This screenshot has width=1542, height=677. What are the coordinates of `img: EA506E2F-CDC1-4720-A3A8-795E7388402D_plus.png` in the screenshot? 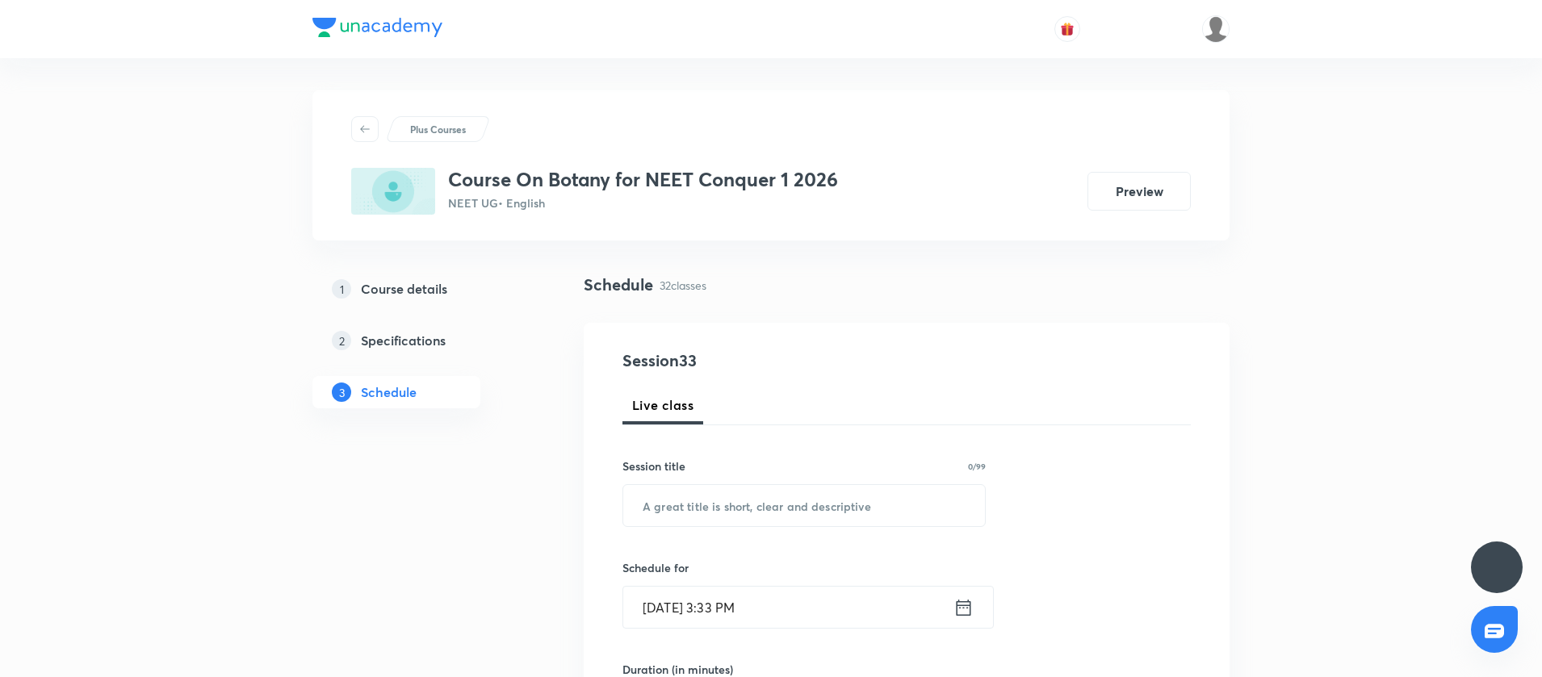 It's located at (393, 191).